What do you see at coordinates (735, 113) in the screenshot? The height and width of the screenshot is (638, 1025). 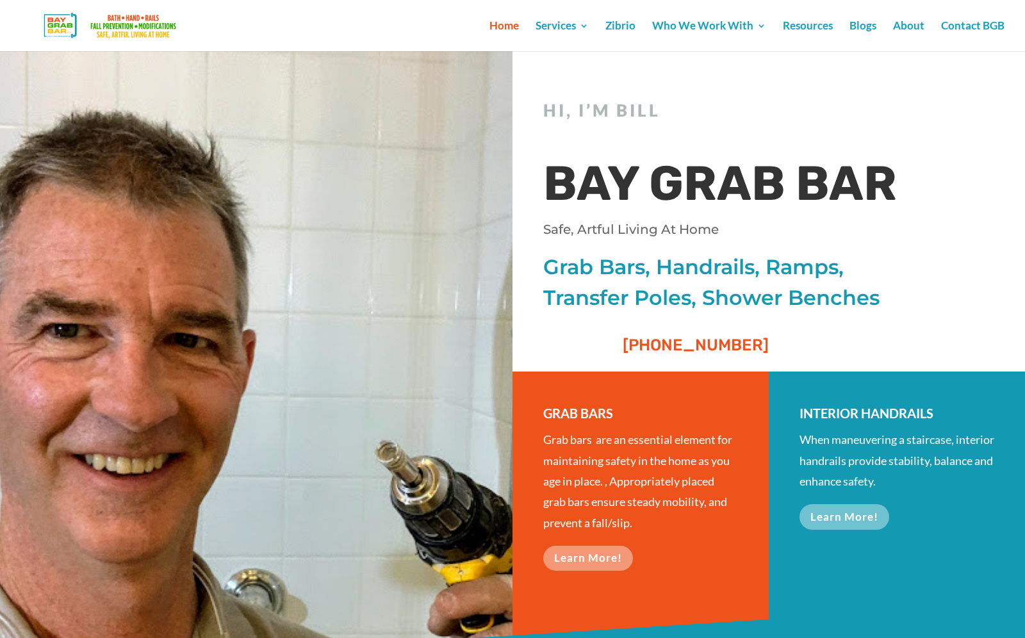 I see `h2: Hi, I’m Bill` at bounding box center [735, 113].